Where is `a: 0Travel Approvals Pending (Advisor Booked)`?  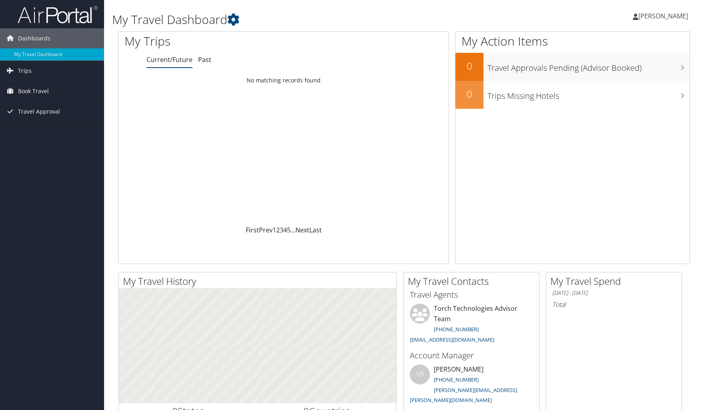 a: 0Travel Approvals Pending (Advisor Booked) is located at coordinates (572, 67).